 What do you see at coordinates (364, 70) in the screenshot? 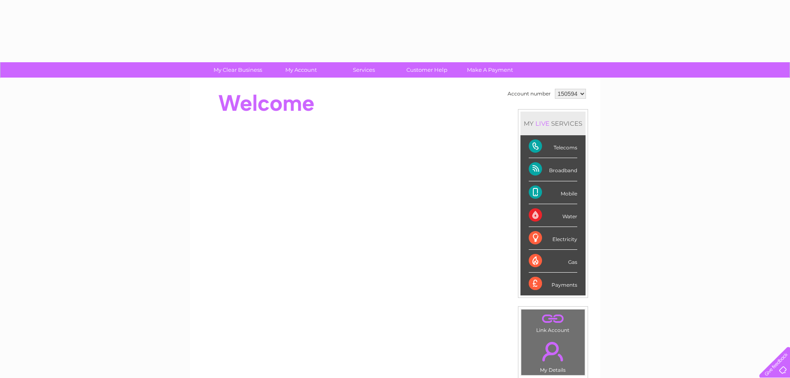
I see `a: Services` at bounding box center [364, 70].